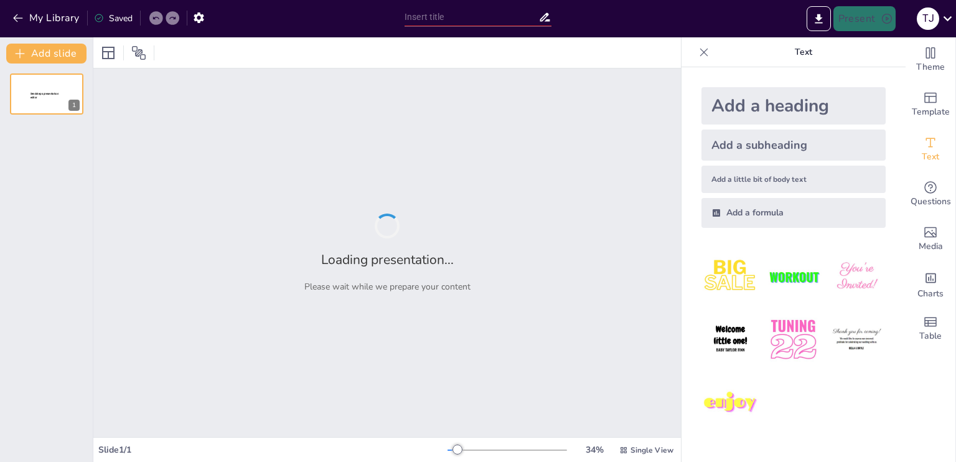  What do you see at coordinates (930, 294) in the screenshot?
I see `span: Charts` at bounding box center [930, 294].